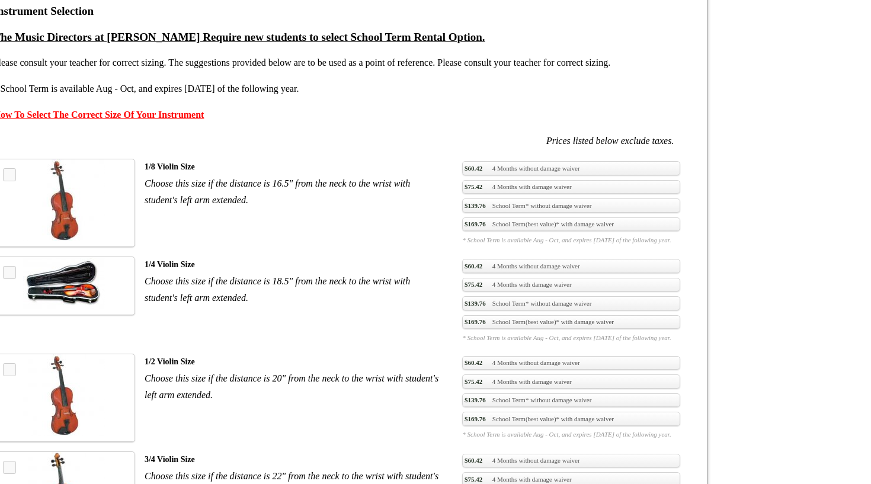 The height and width of the screenshot is (484, 871). I want to click on img: th_1fc34dab4bdaff02a3697e89cb8f30dd_1338903562Violin.JPG, so click(64, 283).